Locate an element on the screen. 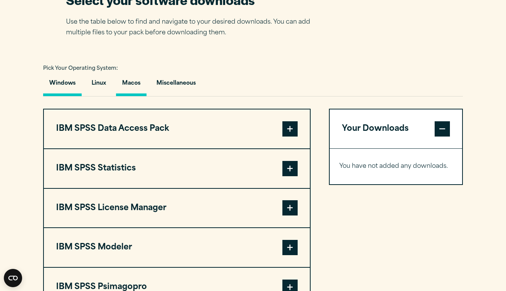  button: Linux is located at coordinates (99, 85).